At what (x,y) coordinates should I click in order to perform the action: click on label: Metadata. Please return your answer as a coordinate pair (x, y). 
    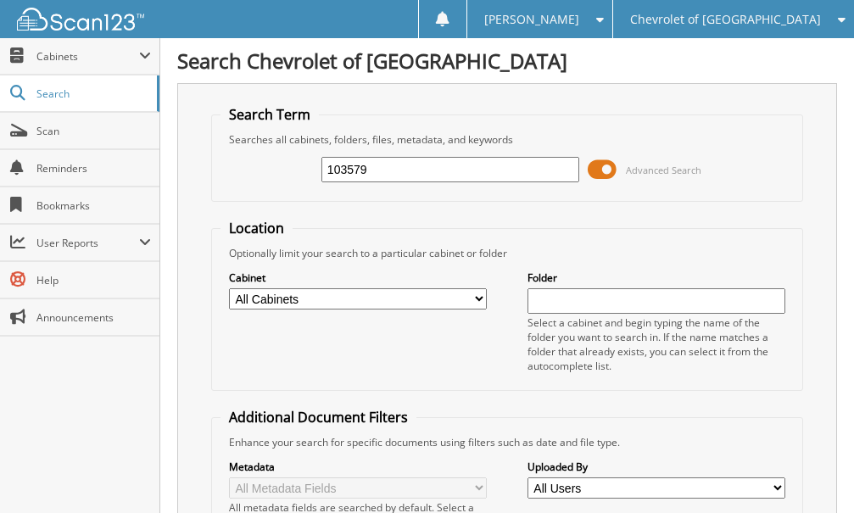
    Looking at the image, I should click on (358, 466).